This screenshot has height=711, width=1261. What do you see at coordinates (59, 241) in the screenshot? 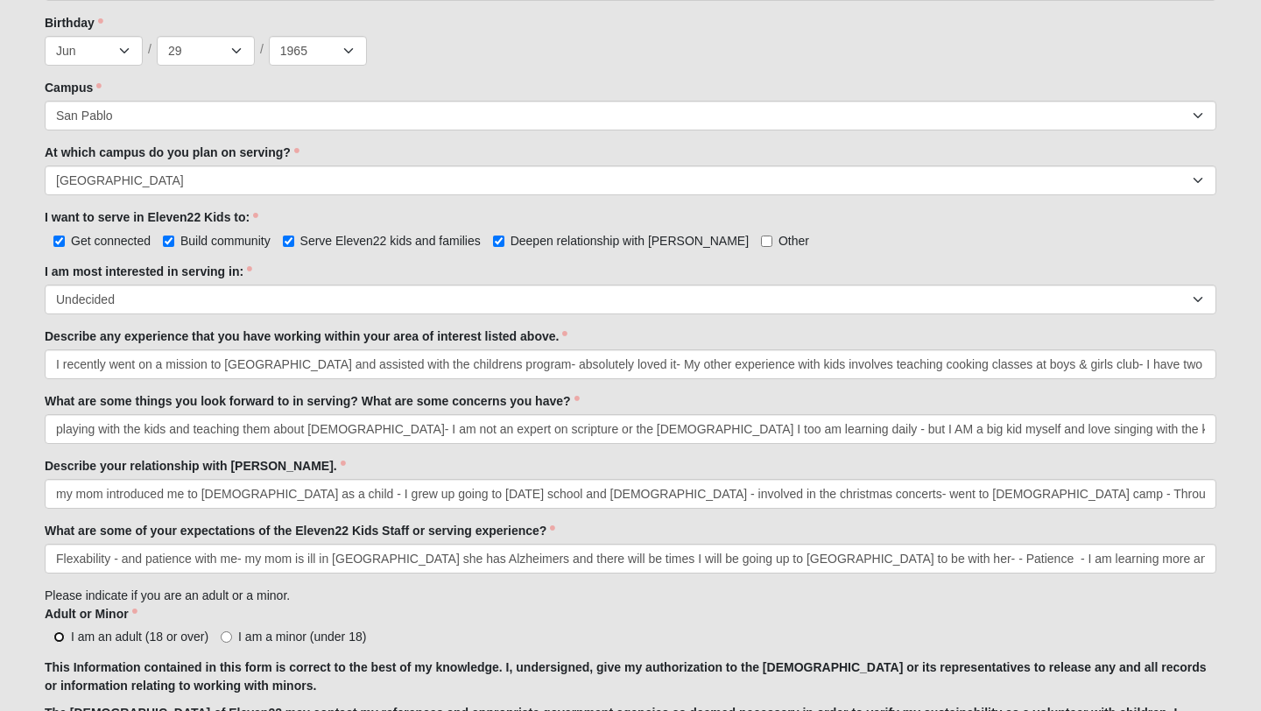
I see `input: Get connected` at bounding box center [59, 241].